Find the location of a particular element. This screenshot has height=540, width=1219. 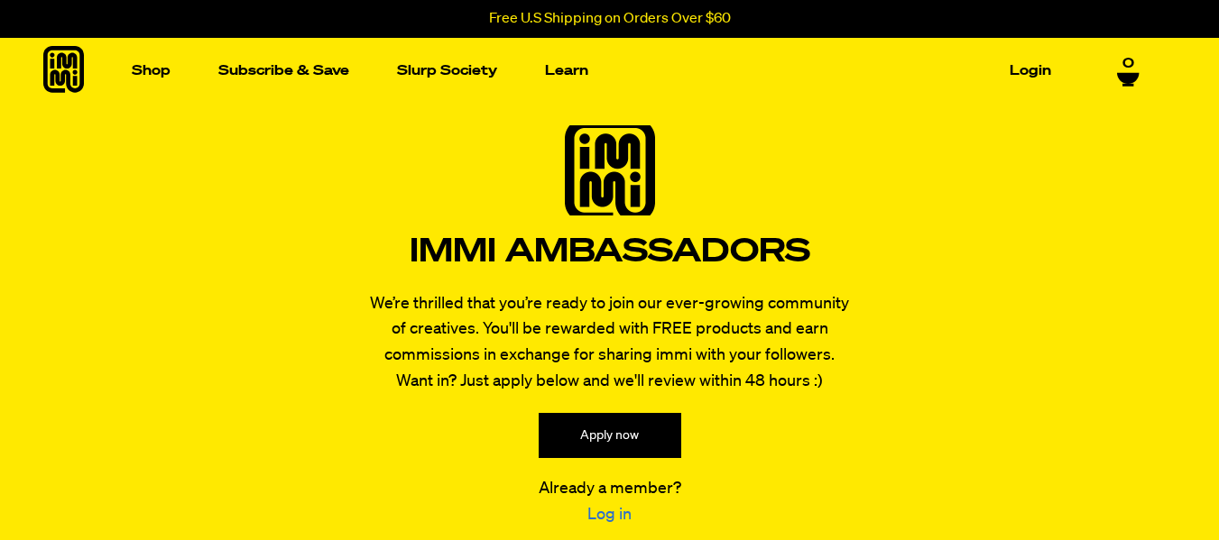

p: We’re thrilled that you’re ready to join our ever-growing community of creatives. You'll be rewar... is located at coordinates (610, 343).